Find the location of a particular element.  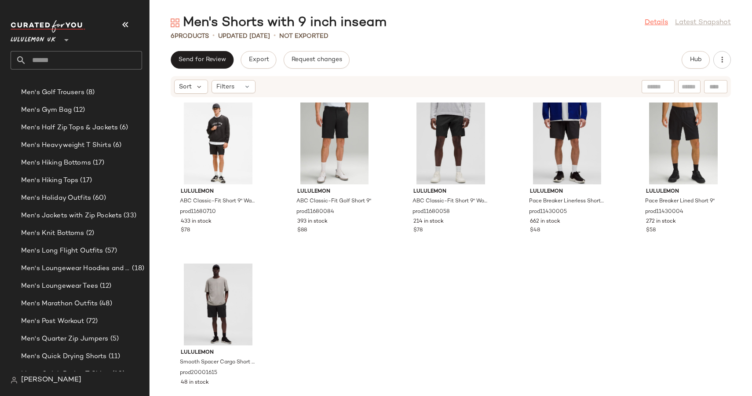

a: Details is located at coordinates (656, 23).